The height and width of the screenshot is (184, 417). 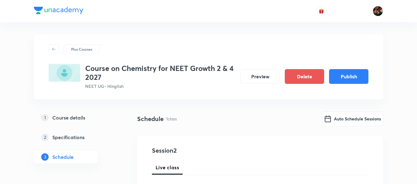 What do you see at coordinates (82, 49) in the screenshot?
I see `p: Plus Courses` at bounding box center [82, 49].